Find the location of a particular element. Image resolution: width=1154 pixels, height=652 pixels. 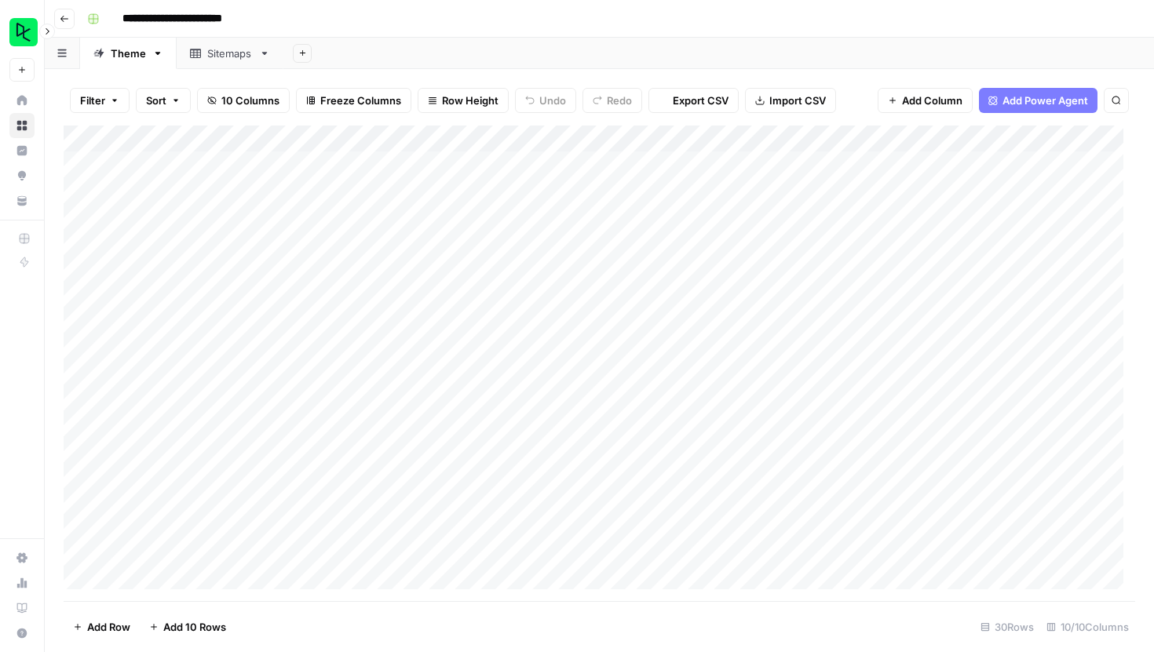

span: Add Column is located at coordinates (932, 100).